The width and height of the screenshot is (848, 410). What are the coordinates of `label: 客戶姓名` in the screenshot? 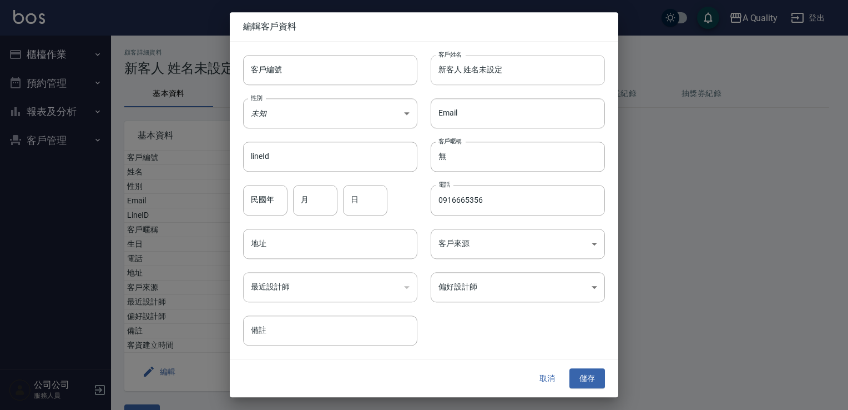 It's located at (450, 54).